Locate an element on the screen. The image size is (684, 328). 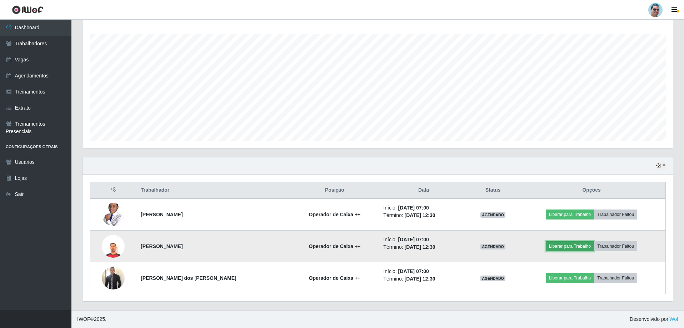
img: 1741723439768.jpeg is located at coordinates (113, 246).